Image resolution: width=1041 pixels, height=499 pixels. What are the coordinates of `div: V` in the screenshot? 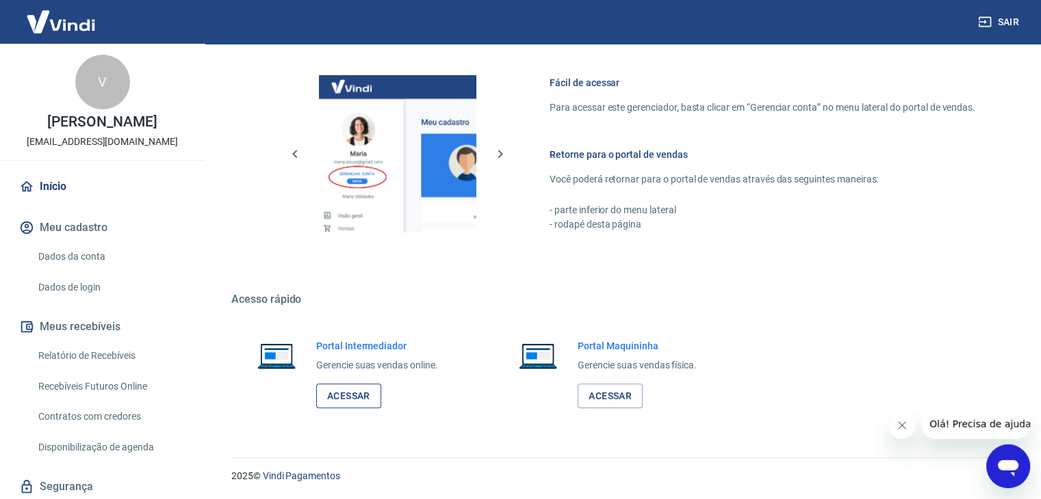 It's located at (103, 82).